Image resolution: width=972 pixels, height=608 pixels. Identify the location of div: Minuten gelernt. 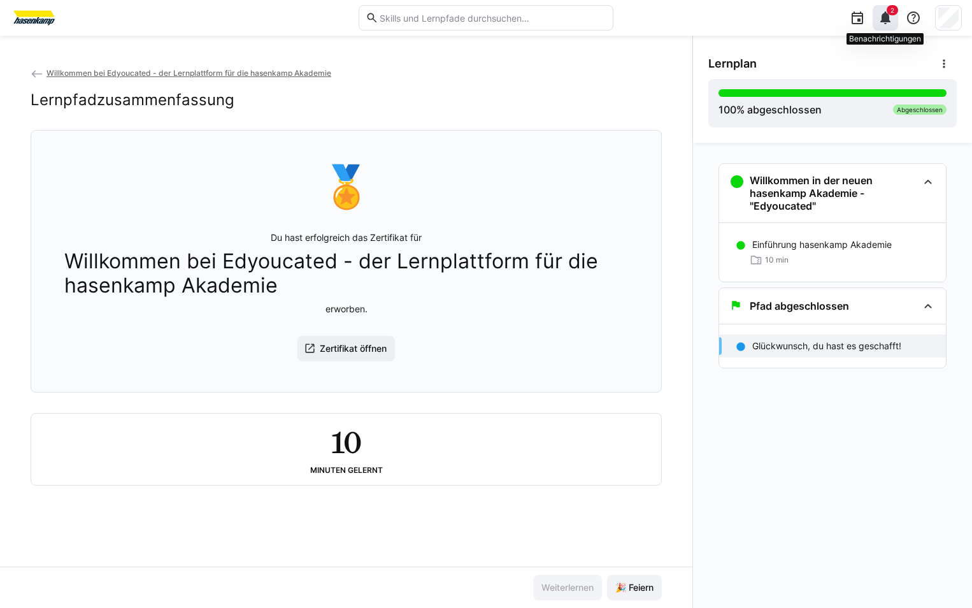
(347, 470).